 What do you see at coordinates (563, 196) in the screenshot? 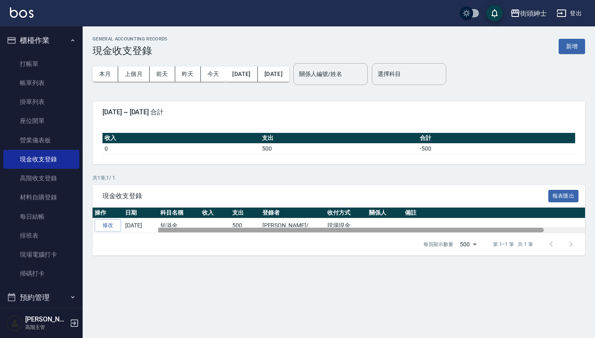
I see `button: 報表匯出` at bounding box center [563, 196].